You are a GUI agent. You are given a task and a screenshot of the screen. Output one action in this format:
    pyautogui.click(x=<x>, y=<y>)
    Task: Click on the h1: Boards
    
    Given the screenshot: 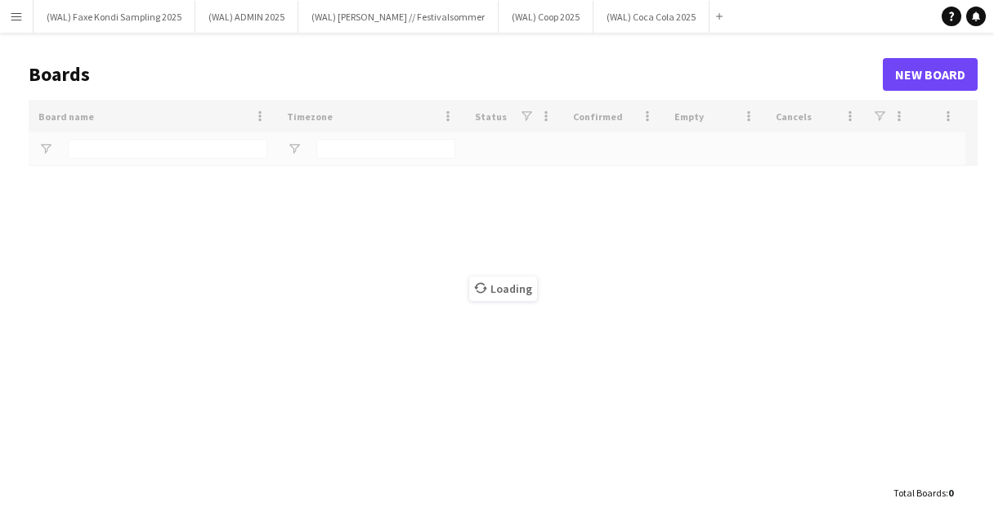 What is the action you would take?
    pyautogui.click(x=455, y=74)
    